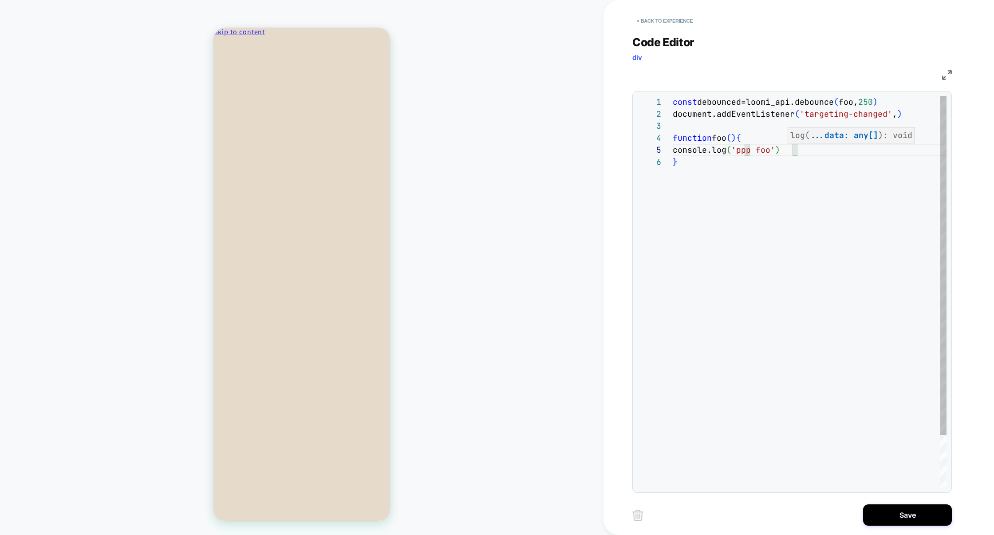 This screenshot has width=994, height=535. I want to click on span: document.addEventListener, so click(733, 114).